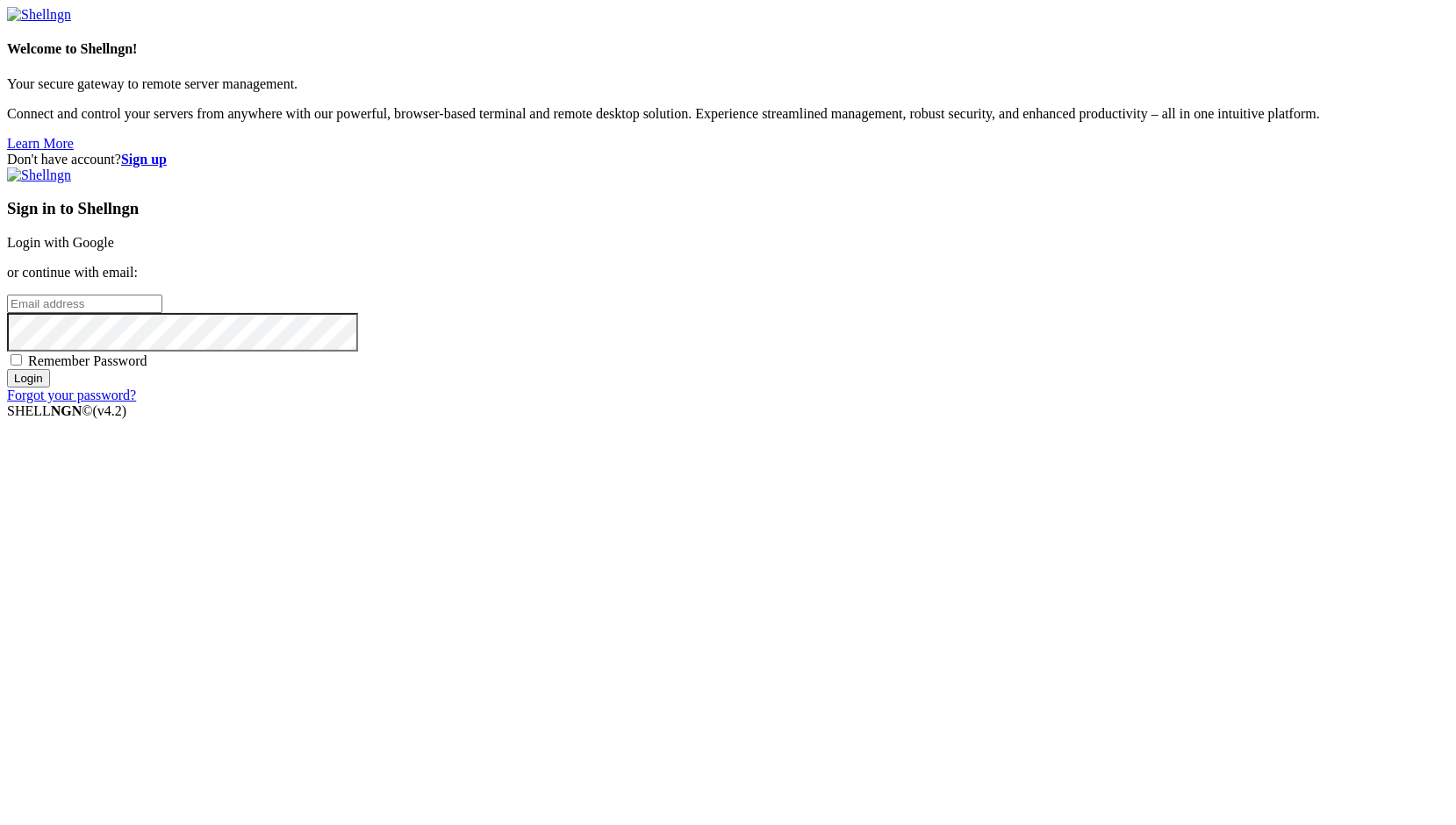 This screenshot has height=825, width=1456. What do you see at coordinates (728, 160) in the screenshot?
I see `div: Don't have account?` at bounding box center [728, 160].